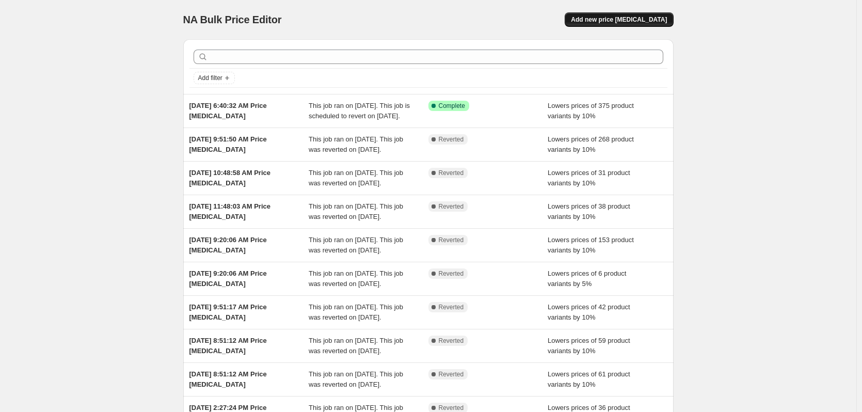 Image resolution: width=862 pixels, height=412 pixels. I want to click on span: Lowers prices of 59 product variants by 10%, so click(589, 345).